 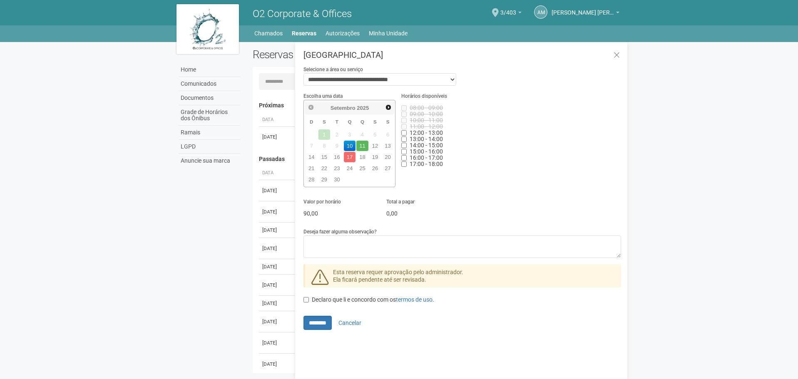 I want to click on a: LGPD, so click(x=209, y=147).